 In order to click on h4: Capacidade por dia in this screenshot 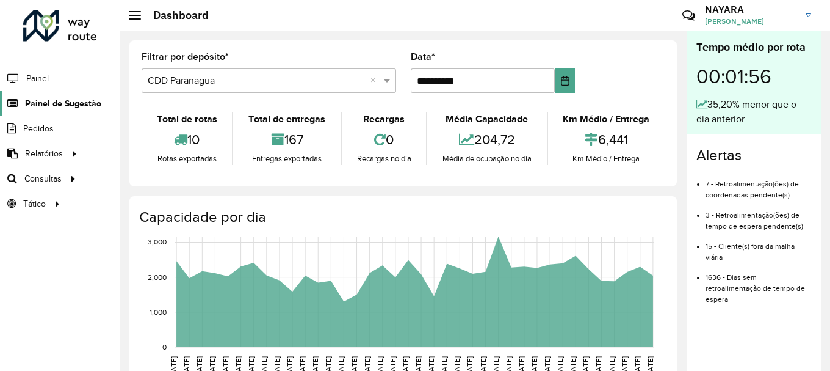, I will do `click(402, 217)`.